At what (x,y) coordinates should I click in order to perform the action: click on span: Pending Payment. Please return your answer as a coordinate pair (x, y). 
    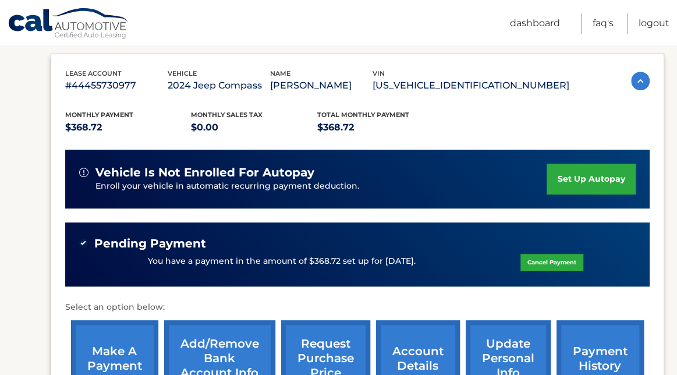
    Looking at the image, I should click on (150, 243).